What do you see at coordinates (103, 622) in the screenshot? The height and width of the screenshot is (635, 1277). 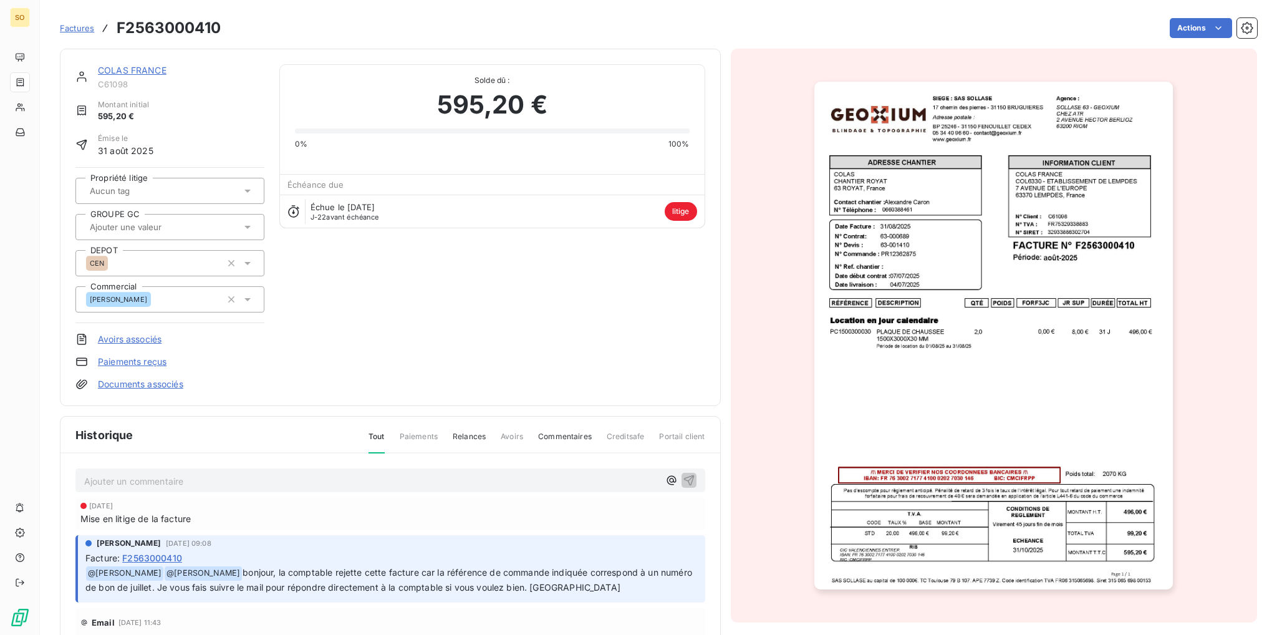 I see `span: Email` at bounding box center [103, 622].